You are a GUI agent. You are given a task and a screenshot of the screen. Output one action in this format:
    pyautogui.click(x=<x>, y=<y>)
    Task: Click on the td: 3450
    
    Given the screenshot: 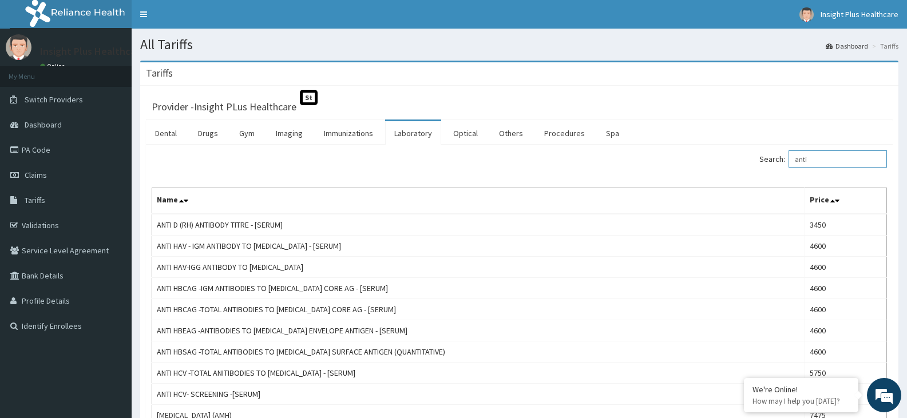 What is the action you would take?
    pyautogui.click(x=845, y=225)
    